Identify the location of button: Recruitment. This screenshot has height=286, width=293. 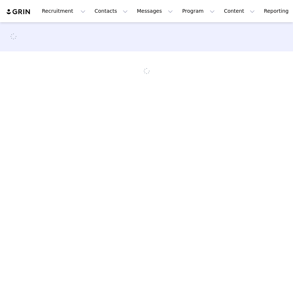
(64, 11).